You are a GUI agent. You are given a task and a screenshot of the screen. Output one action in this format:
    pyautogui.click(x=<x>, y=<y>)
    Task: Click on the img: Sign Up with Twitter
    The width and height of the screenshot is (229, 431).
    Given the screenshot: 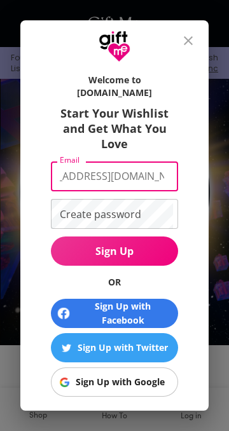 What is the action you would take?
    pyautogui.click(x=66, y=347)
    